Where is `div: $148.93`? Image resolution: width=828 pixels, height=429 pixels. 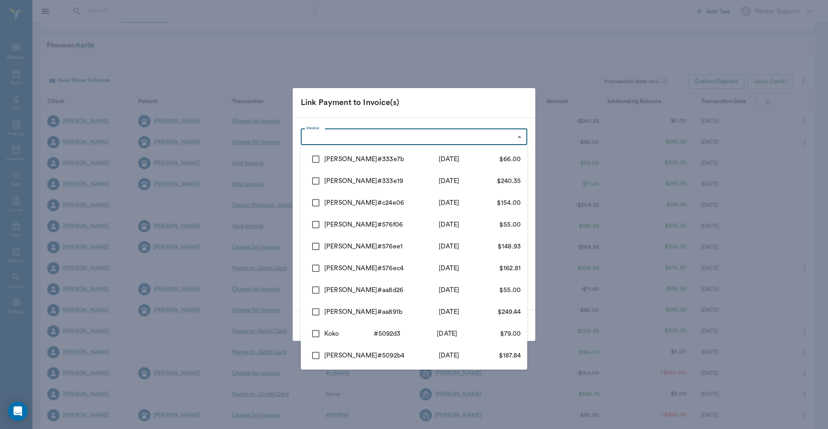
div: $148.93 is located at coordinates (497, 247).